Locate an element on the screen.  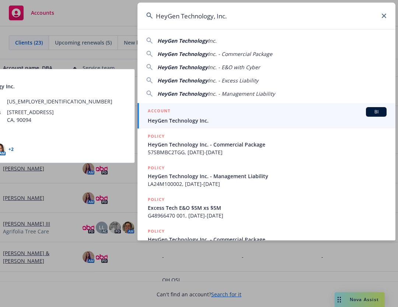
span: Excess Tech E&O $5M xs $5M is located at coordinates (267, 208).